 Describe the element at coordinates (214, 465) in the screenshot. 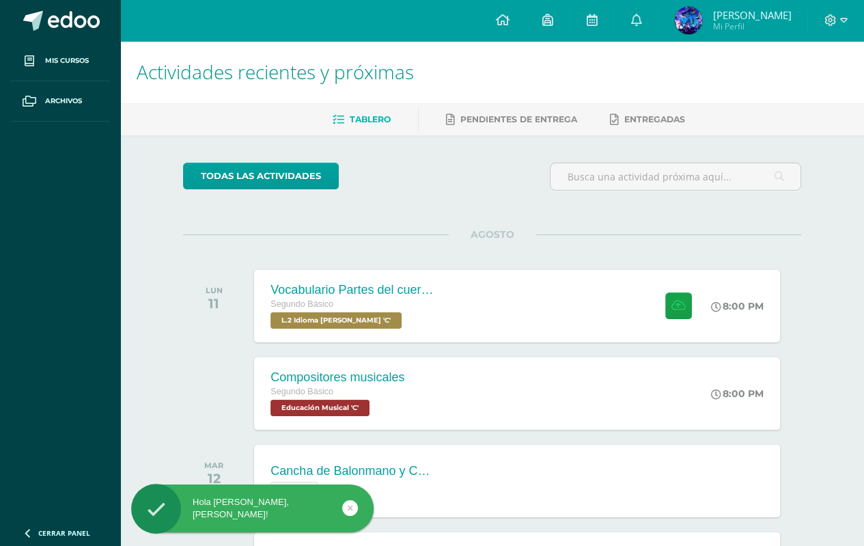

I see `div: MAR` at that location.